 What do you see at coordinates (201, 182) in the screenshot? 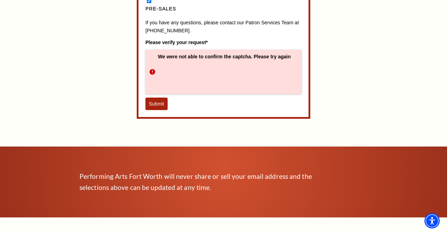
I see `p: Performing Arts Fort Worth will never share or sell your email address and the selections above c...` at bounding box center [201, 182].